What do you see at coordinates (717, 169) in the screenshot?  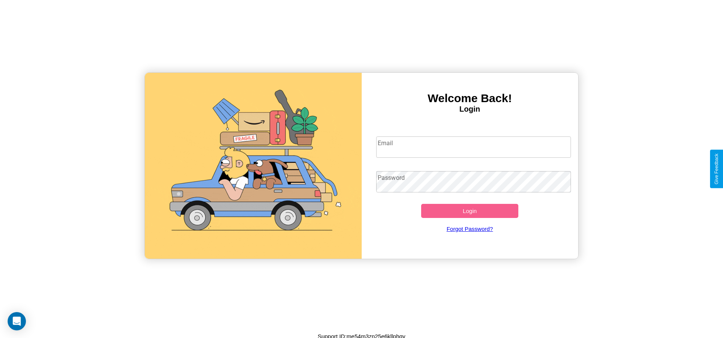 I see `div: Give Feedback` at bounding box center [717, 169].